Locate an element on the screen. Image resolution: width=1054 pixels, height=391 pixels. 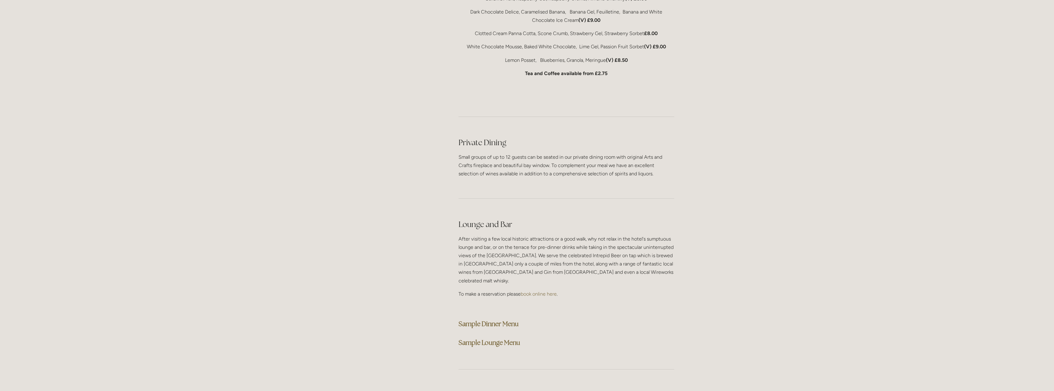
p: To make a reservation please . is located at coordinates (566, 294).